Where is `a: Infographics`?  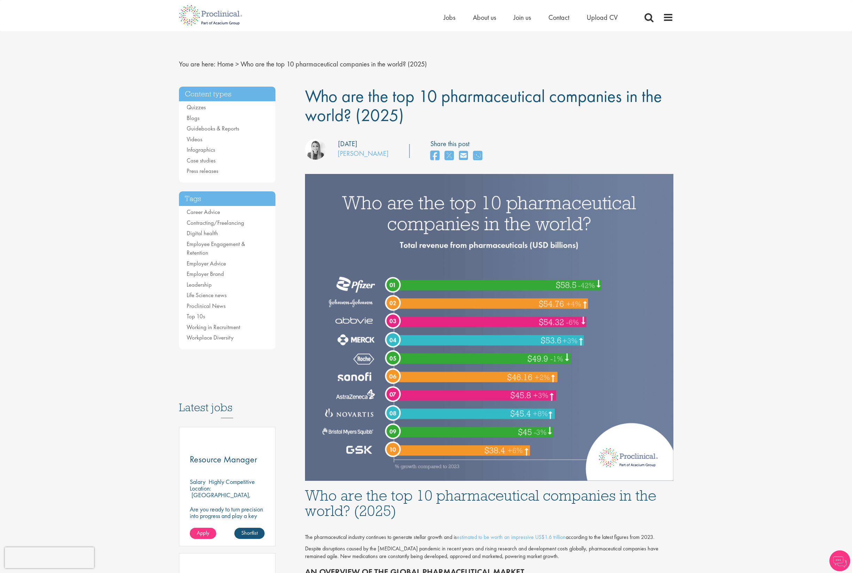 a: Infographics is located at coordinates (201, 150).